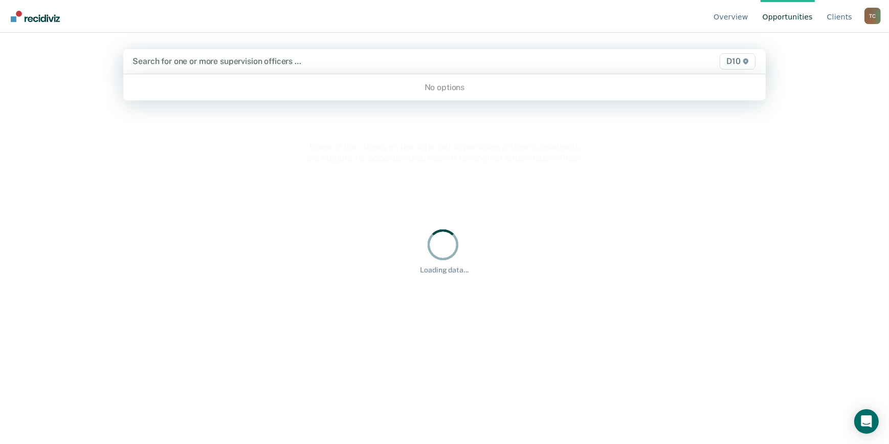 This screenshot has width=889, height=444. Describe the element at coordinates (35, 16) in the screenshot. I see `img: Recidiviz` at that location.